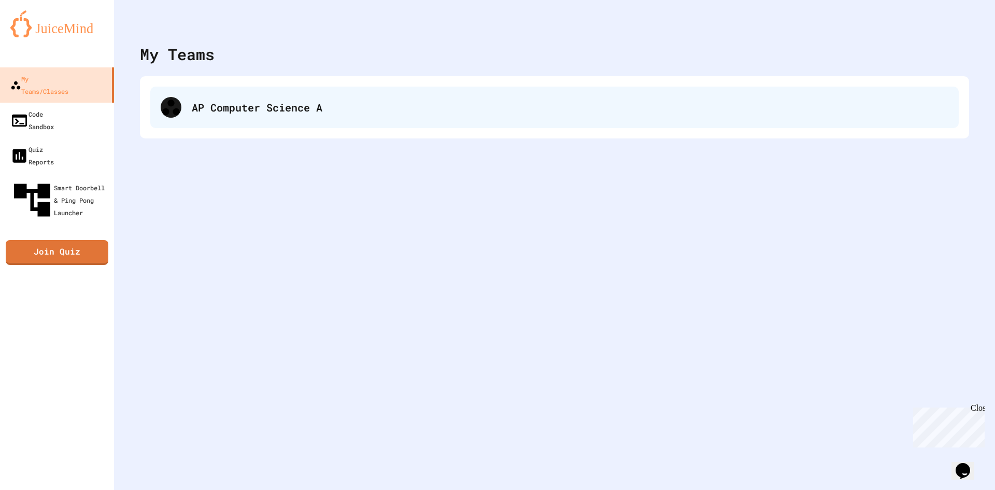 Image resolution: width=995 pixels, height=490 pixels. What do you see at coordinates (177, 54) in the screenshot?
I see `div: My Teams` at bounding box center [177, 54].